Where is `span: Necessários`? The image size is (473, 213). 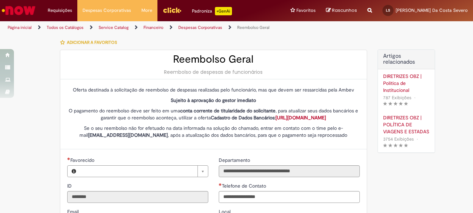
span: Necessários is located at coordinates (69, 159).